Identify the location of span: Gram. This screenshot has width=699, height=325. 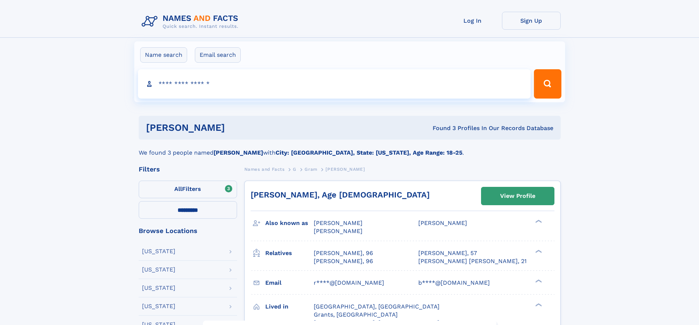
(311, 170).